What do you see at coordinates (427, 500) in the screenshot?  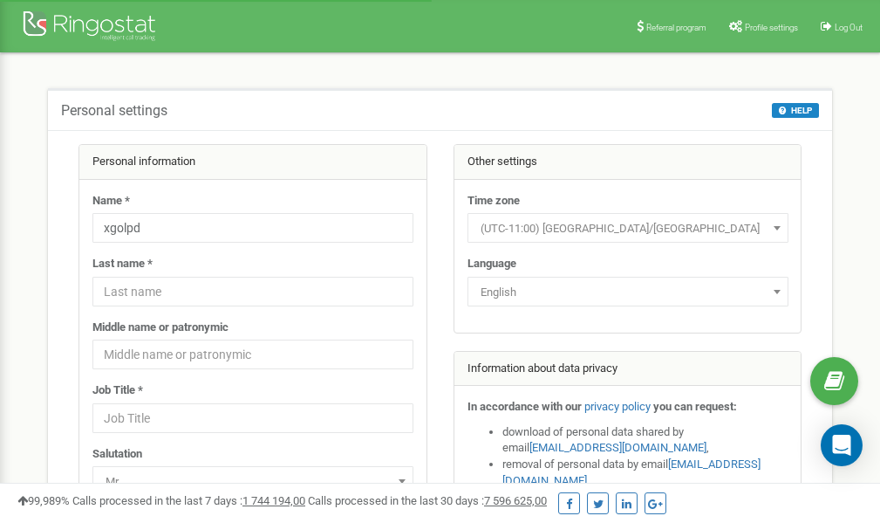 I see `span: Calls processed in the last 30 days :` at bounding box center [427, 500].